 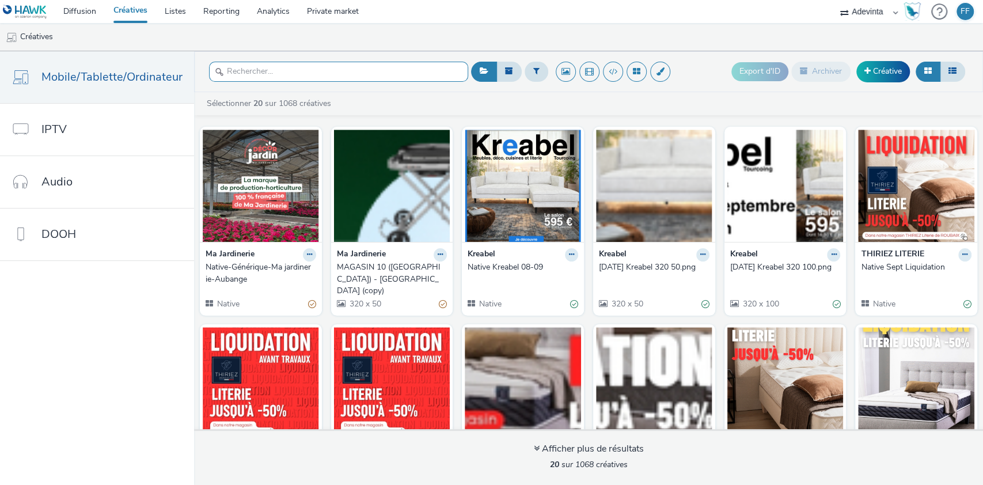 What do you see at coordinates (760, 304) in the screenshot?
I see `span: 320 x 100` at bounding box center [760, 304].